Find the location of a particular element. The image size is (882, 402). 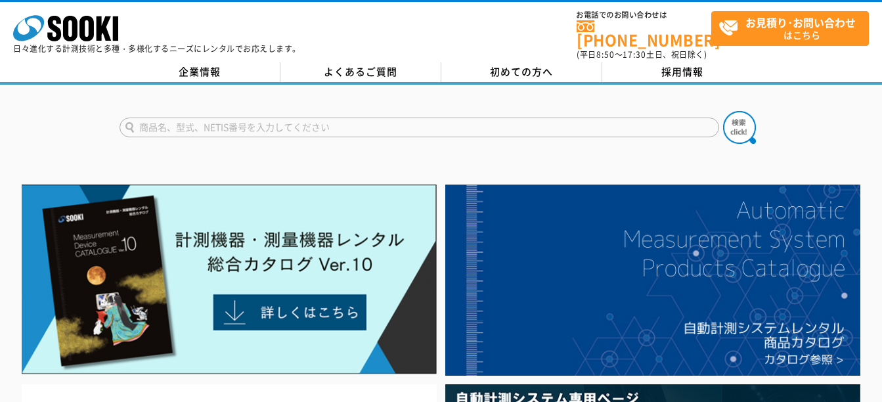

img: 自動計測システムカタログ is located at coordinates (653, 280).